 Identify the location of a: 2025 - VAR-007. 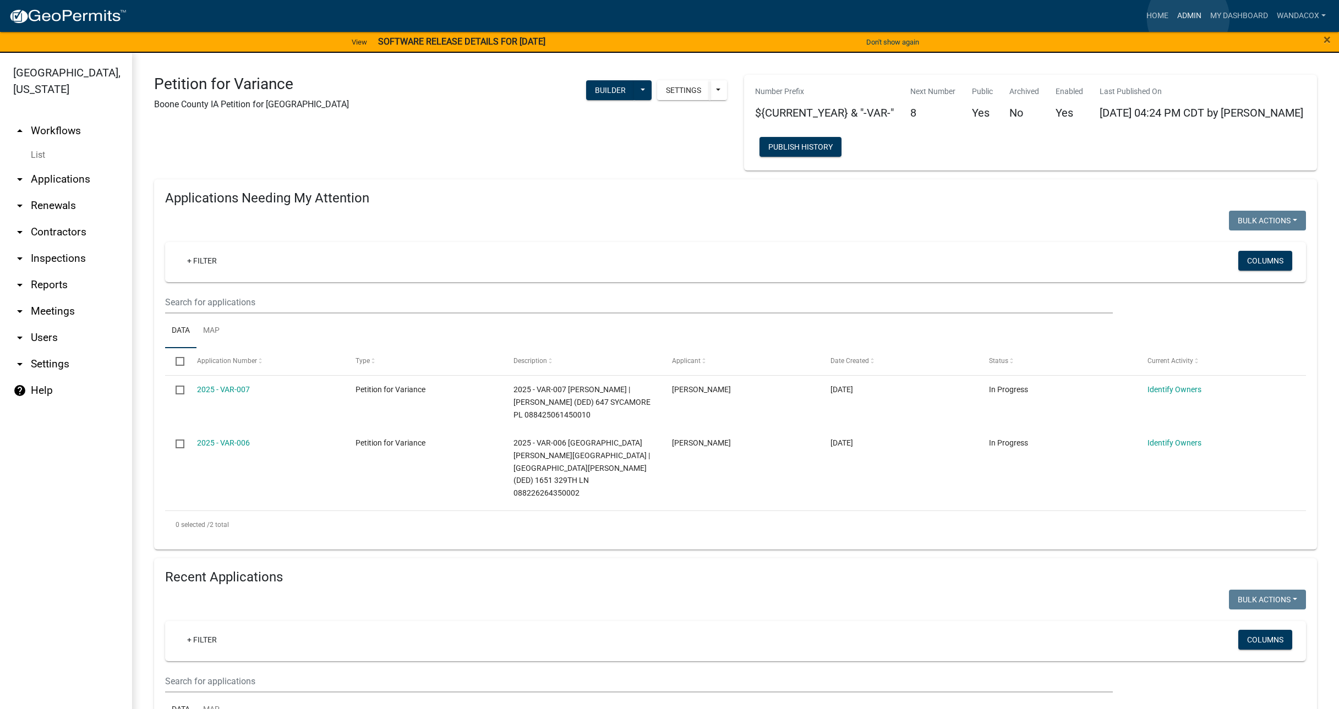
(223, 390).